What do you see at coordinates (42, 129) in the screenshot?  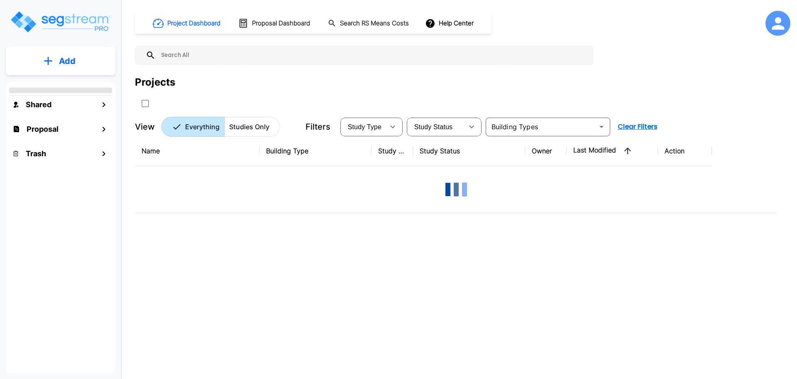 I see `h1: Proposal` at bounding box center [42, 129].